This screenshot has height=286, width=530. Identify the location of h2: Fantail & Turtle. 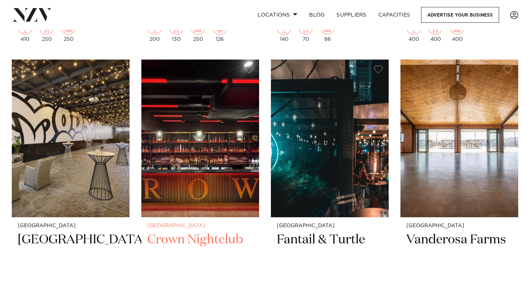
(330, 257).